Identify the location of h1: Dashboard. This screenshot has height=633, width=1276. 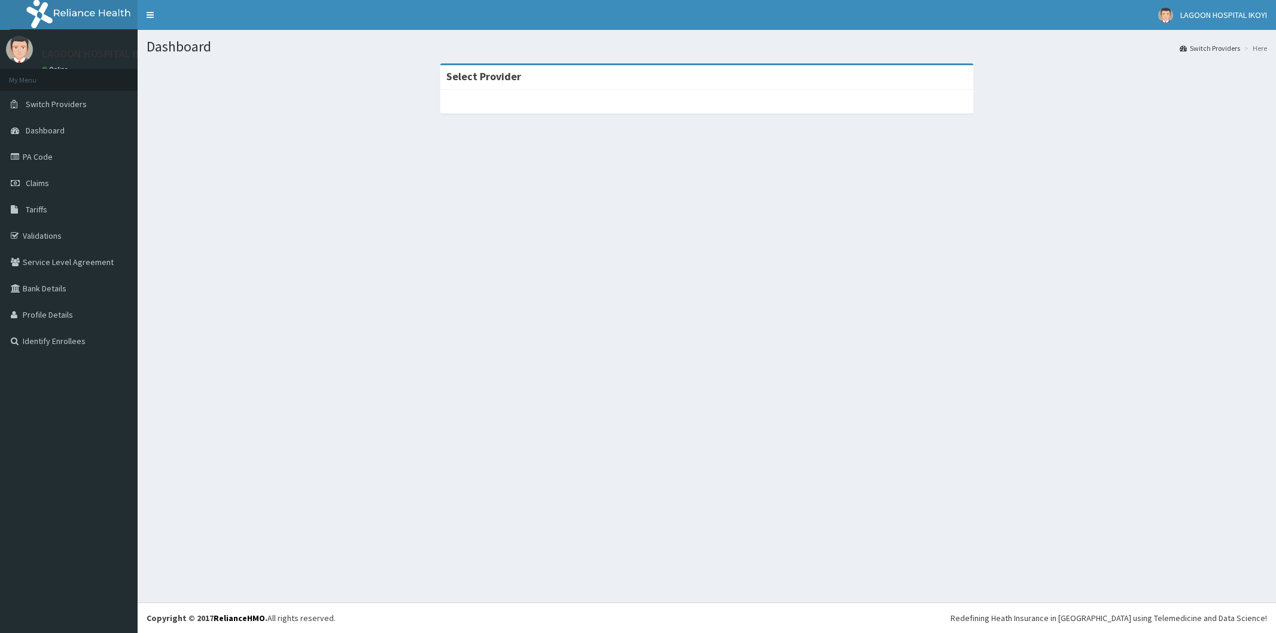
(707, 47).